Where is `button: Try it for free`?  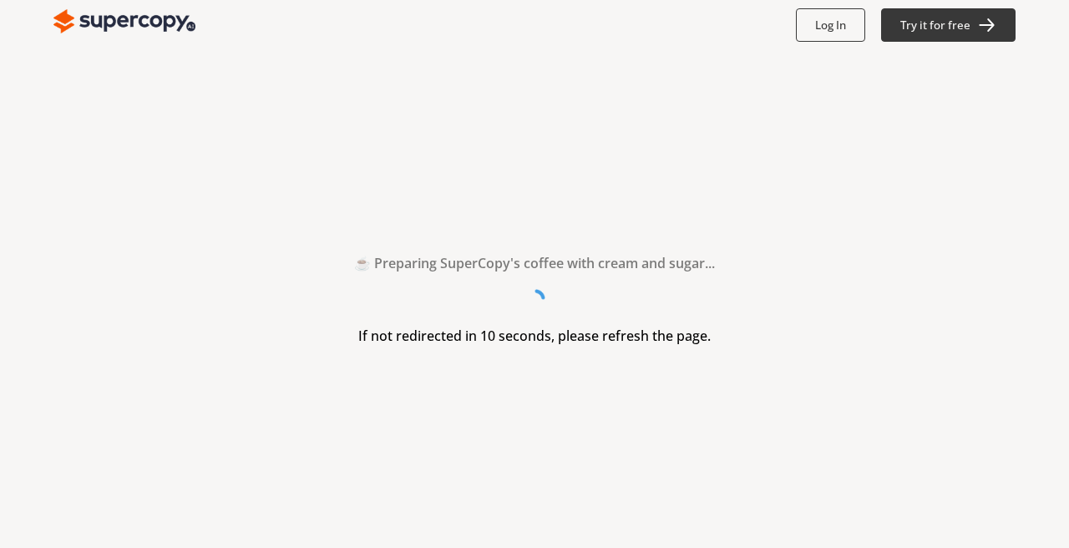 button: Try it for free is located at coordinates (949, 25).